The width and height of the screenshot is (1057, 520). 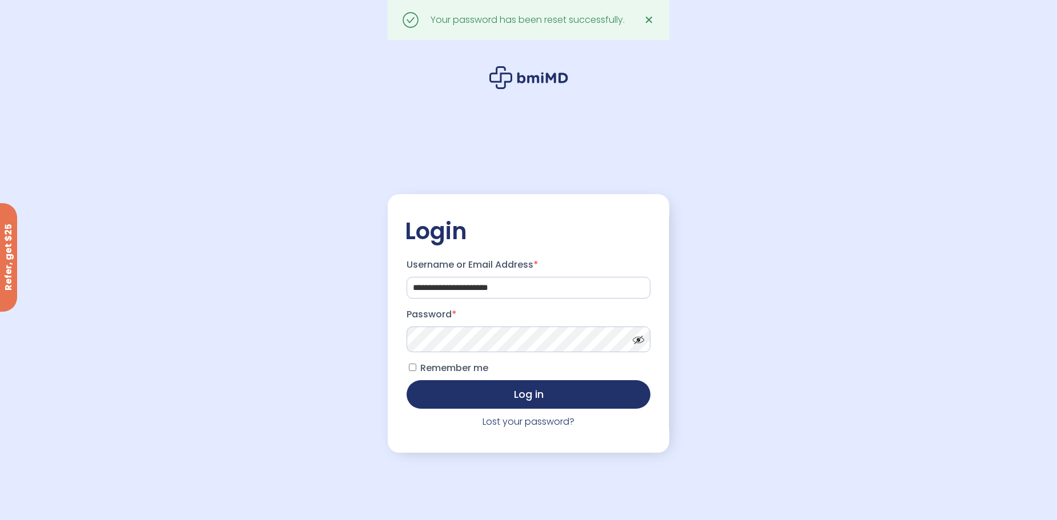 What do you see at coordinates (454, 368) in the screenshot?
I see `span: Remember me` at bounding box center [454, 368].